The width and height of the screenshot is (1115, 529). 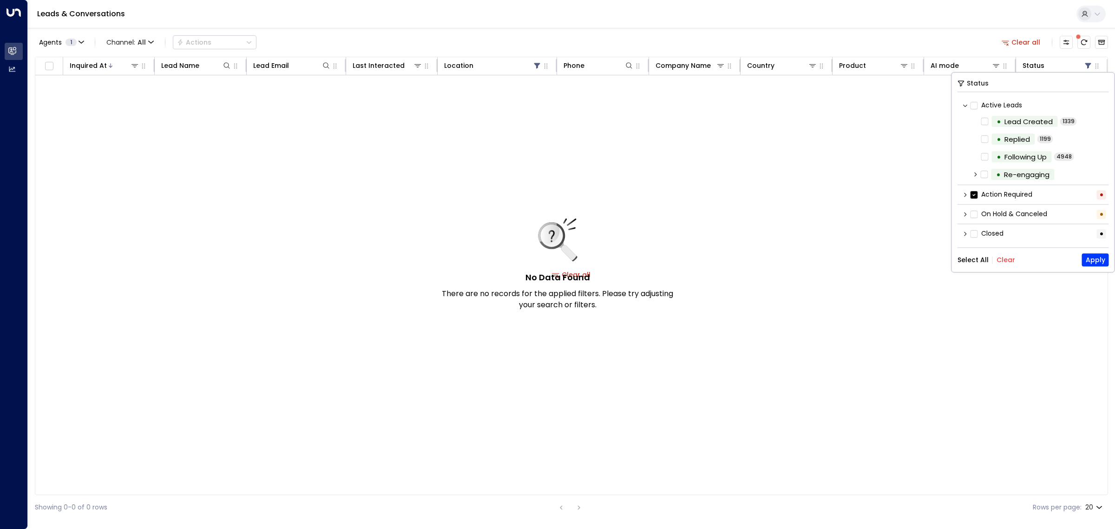 I want to click on label: Closed, so click(x=987, y=233).